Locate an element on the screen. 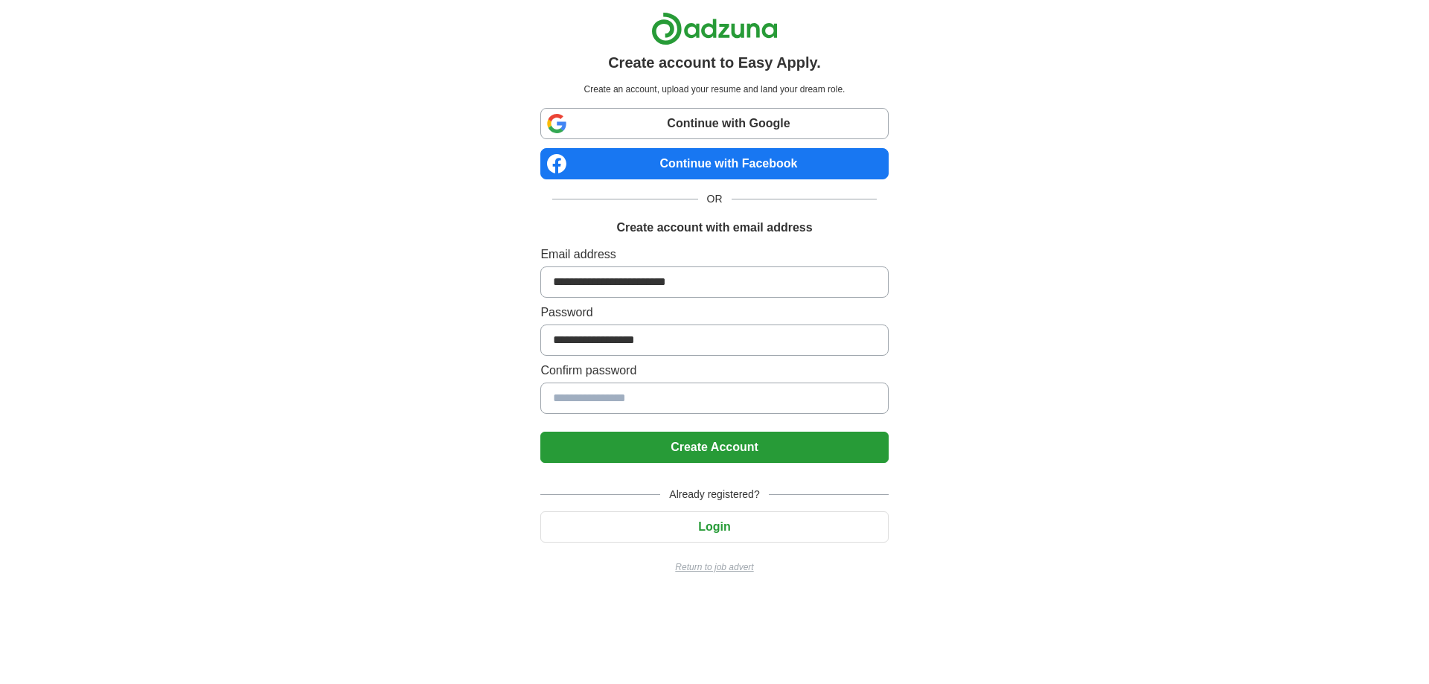 Image resolution: width=1429 pixels, height=684 pixels. p: Return to job advert is located at coordinates (714, 567).